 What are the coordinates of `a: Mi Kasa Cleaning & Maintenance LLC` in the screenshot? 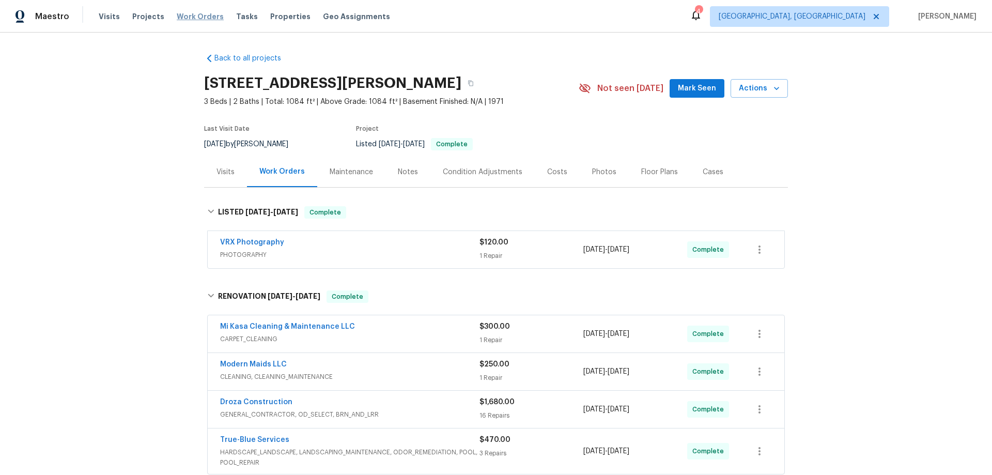 It's located at (287, 327).